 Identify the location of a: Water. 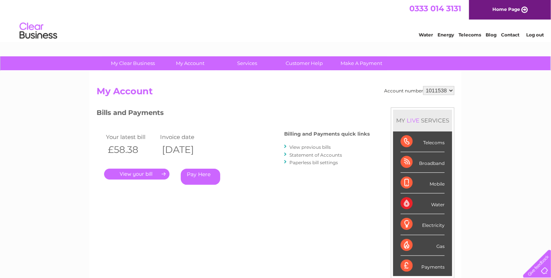
(426, 35).